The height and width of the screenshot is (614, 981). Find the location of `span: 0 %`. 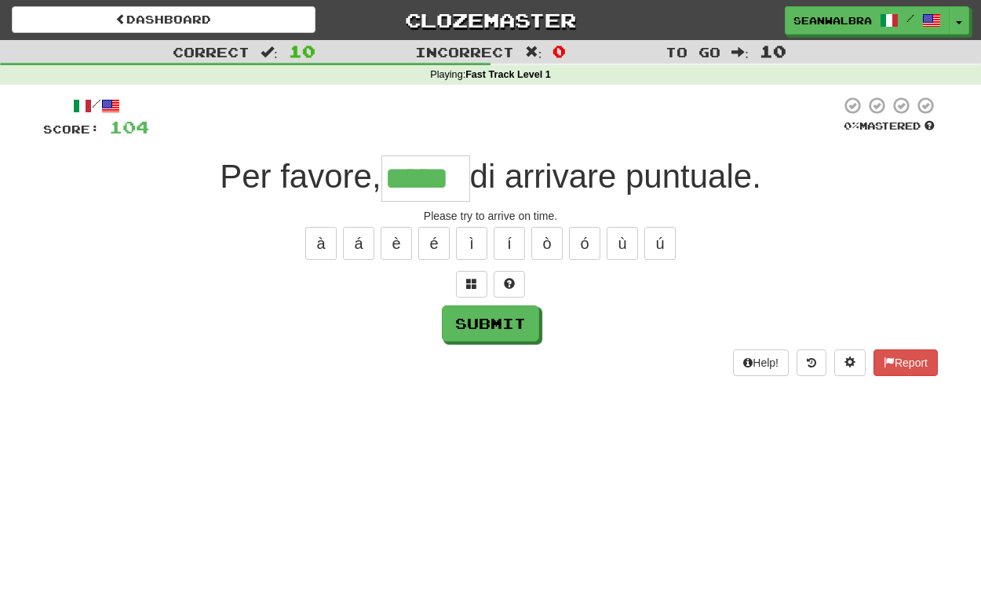

span: 0 % is located at coordinates (852, 126).